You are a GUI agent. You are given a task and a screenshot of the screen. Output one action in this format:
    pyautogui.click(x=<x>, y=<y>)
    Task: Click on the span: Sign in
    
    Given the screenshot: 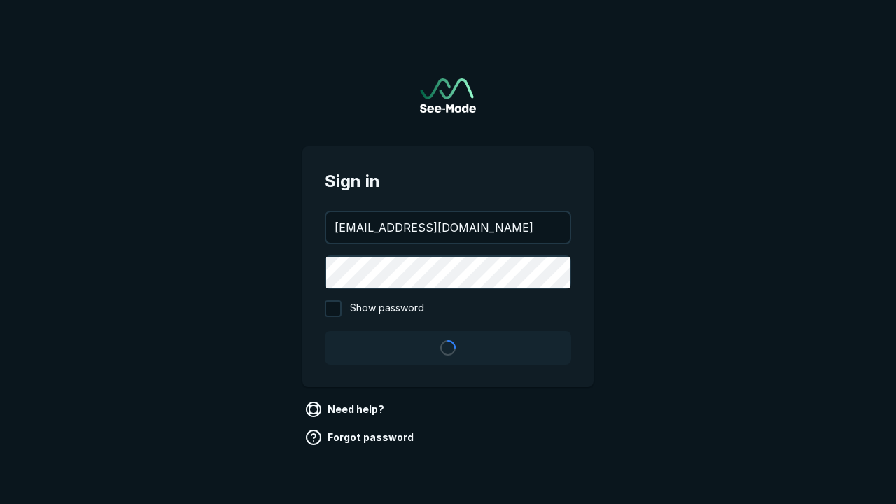 What is the action you would take?
    pyautogui.click(x=448, y=181)
    